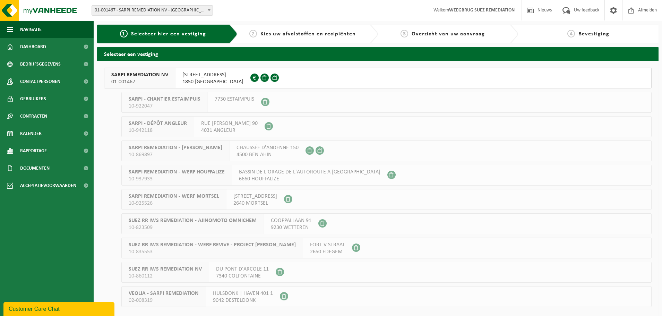  I want to click on span: Kalender, so click(31, 134).